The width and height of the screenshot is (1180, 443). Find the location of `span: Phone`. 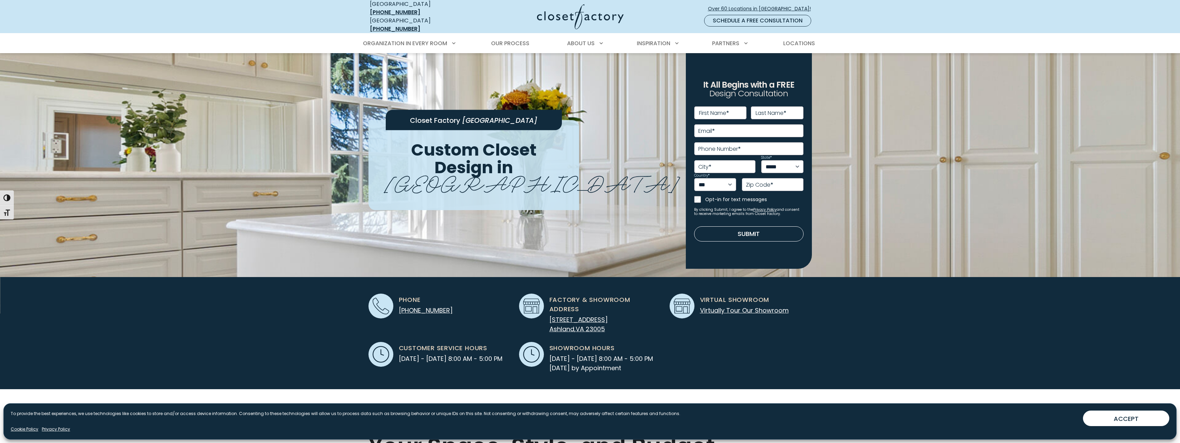

span: Phone is located at coordinates (409, 300).